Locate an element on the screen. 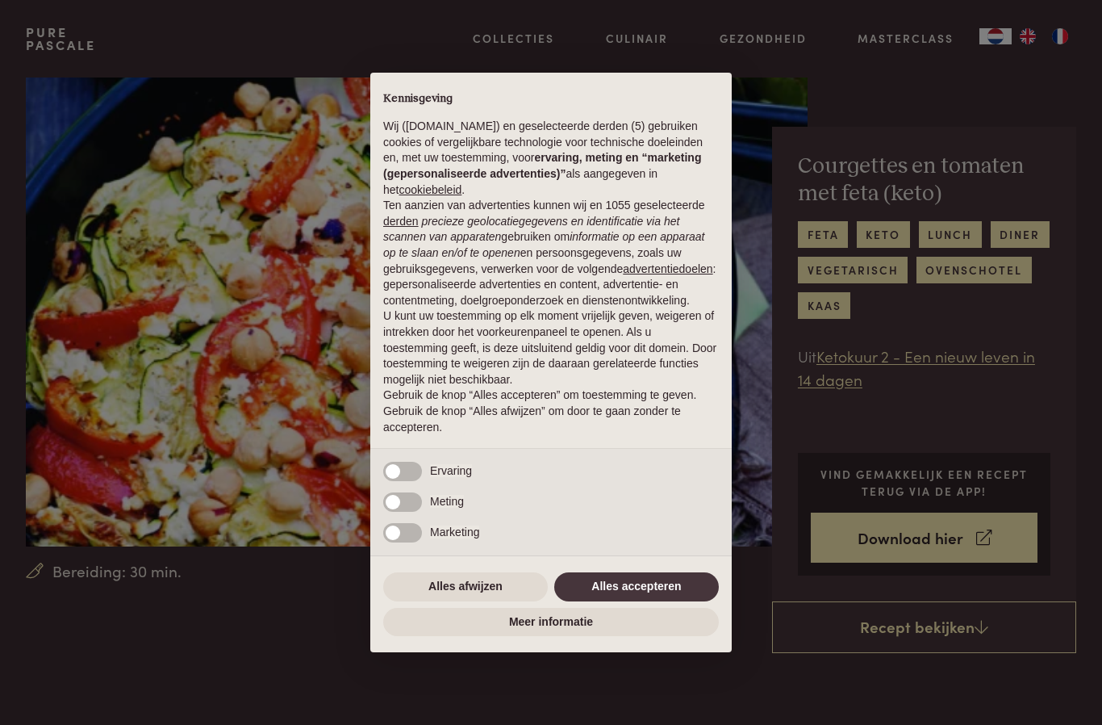 The height and width of the screenshot is (725, 1102). button: Alles afwijzen is located at coordinates (466, 587).